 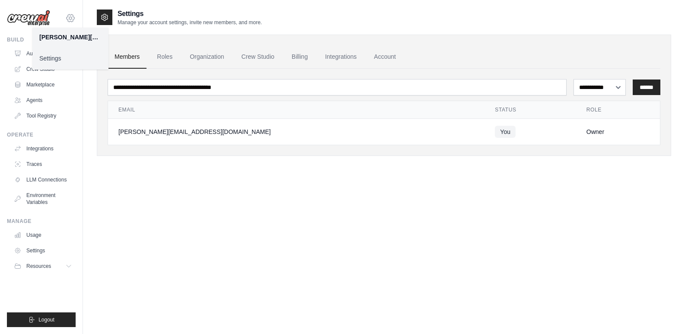 What do you see at coordinates (190, 22) in the screenshot?
I see `p: Manage your account settings, invite new members, and more.` at bounding box center [190, 22].